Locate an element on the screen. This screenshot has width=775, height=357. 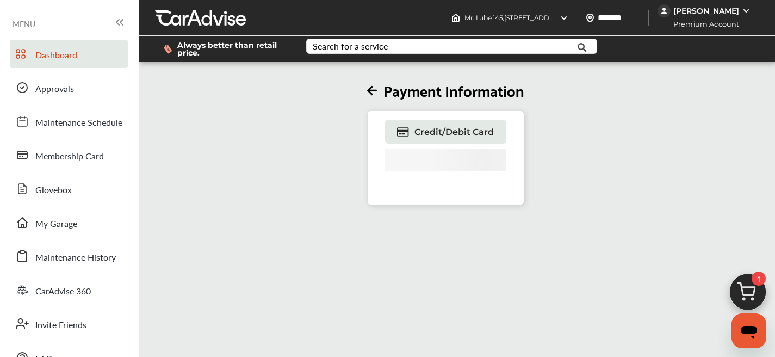
span: Approvals is located at coordinates (54, 89).